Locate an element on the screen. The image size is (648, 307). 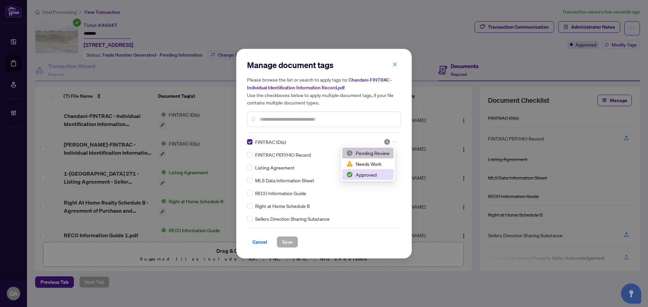
h5: Please browse the list or search to apply tags to: Use the checkboxes below to apply multiple doc... is located at coordinates (324, 91).